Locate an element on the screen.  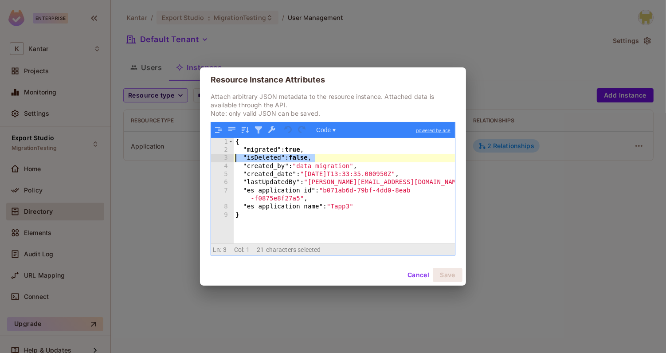
button: Undo last action (Ctrl+Z) is located at coordinates (289, 130).